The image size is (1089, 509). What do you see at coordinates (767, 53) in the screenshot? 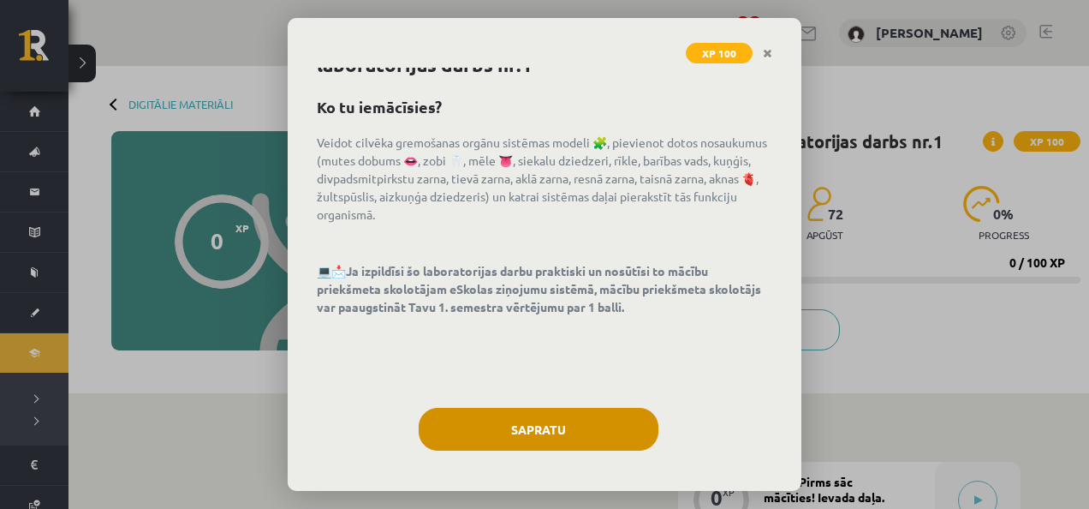
I see `a: Close` at bounding box center [767, 53].